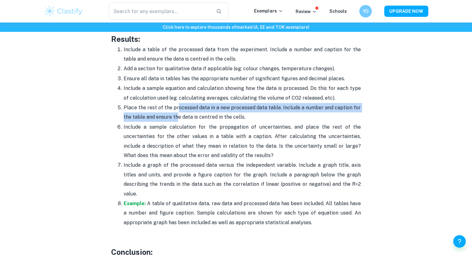 The height and width of the screenshot is (257, 472). I want to click on p: A table of qualitative data, raw data and processed data has been included. All tables have a num..., so click(242, 213).